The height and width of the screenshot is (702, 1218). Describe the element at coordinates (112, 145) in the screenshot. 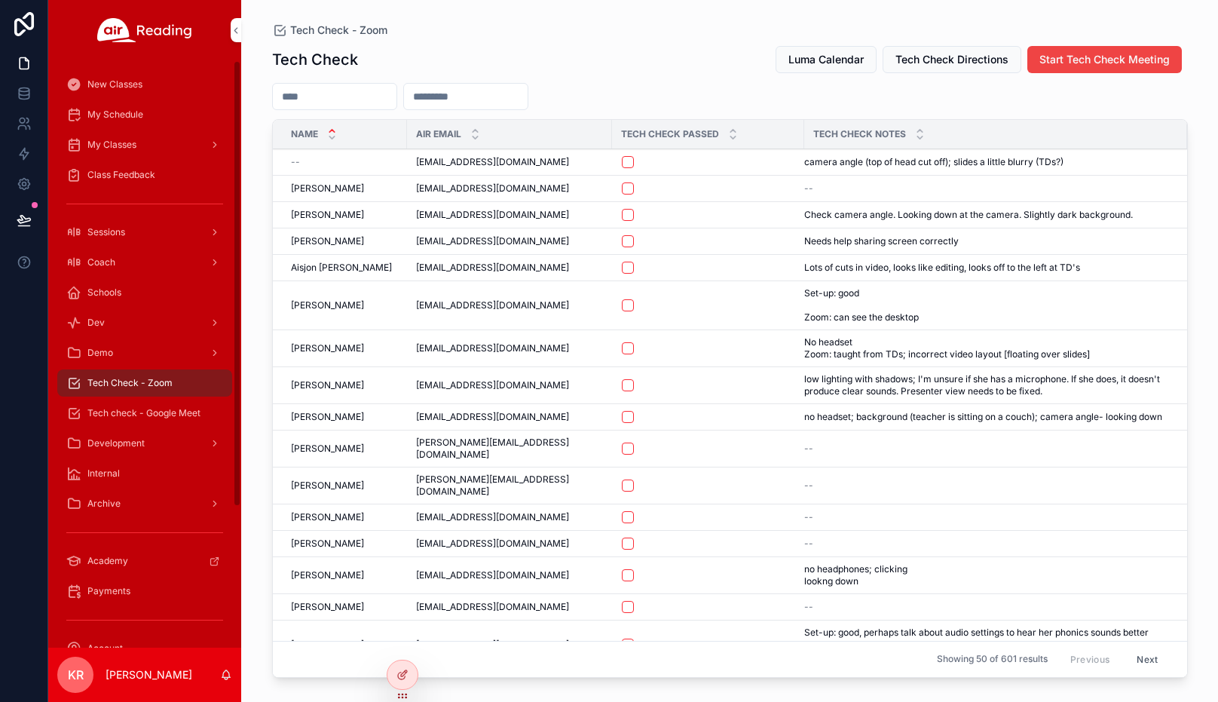

I see `span: My Classes` at that location.